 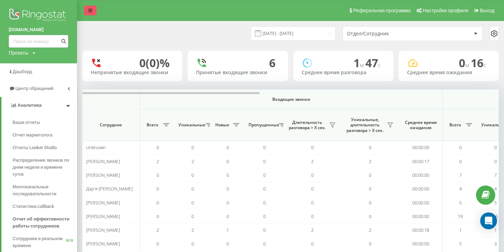 What do you see at coordinates (43, 167) in the screenshot?
I see `span: Распределение звонков по дням недели и времени суток` at bounding box center [43, 167].